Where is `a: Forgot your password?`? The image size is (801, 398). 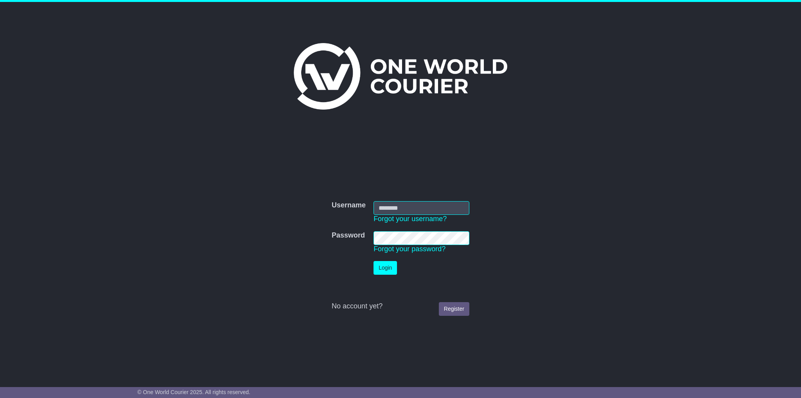 a: Forgot your password? is located at coordinates (409, 249).